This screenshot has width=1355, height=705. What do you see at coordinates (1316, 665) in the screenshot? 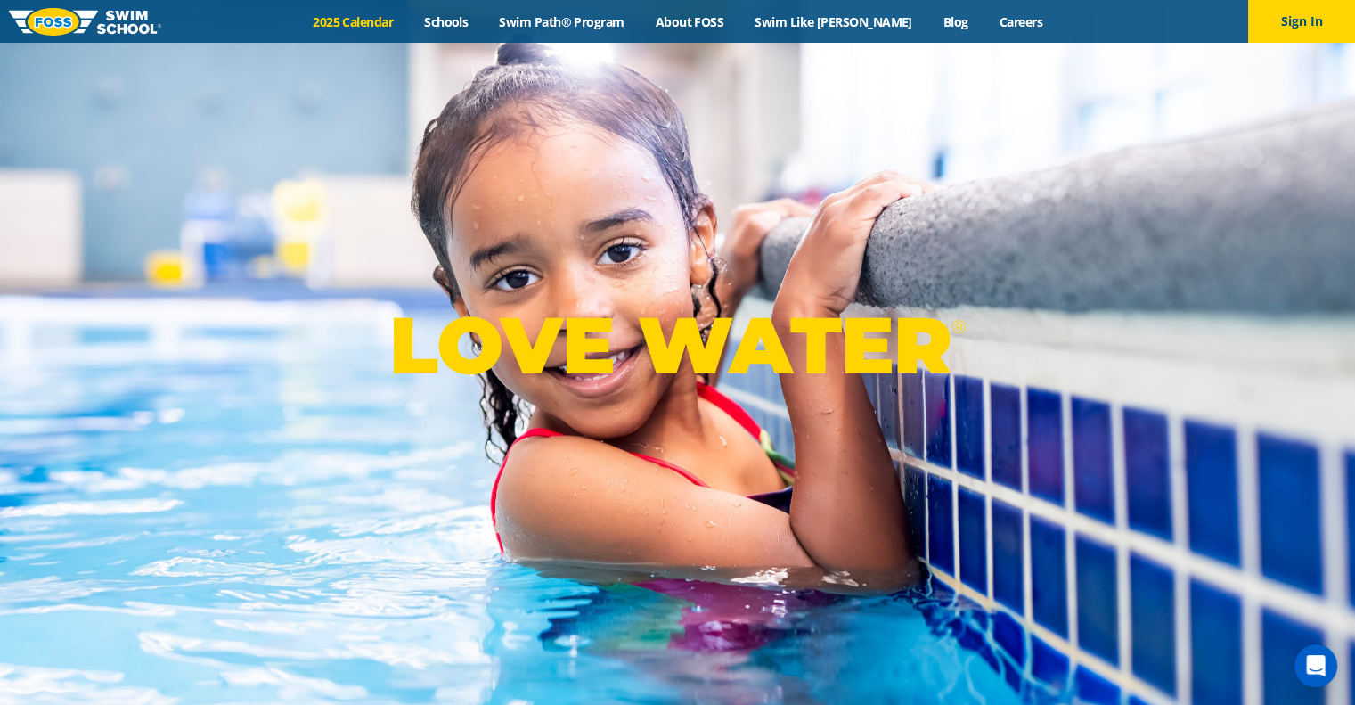
I see `div: Open Intercom Messenger` at bounding box center [1316, 665].